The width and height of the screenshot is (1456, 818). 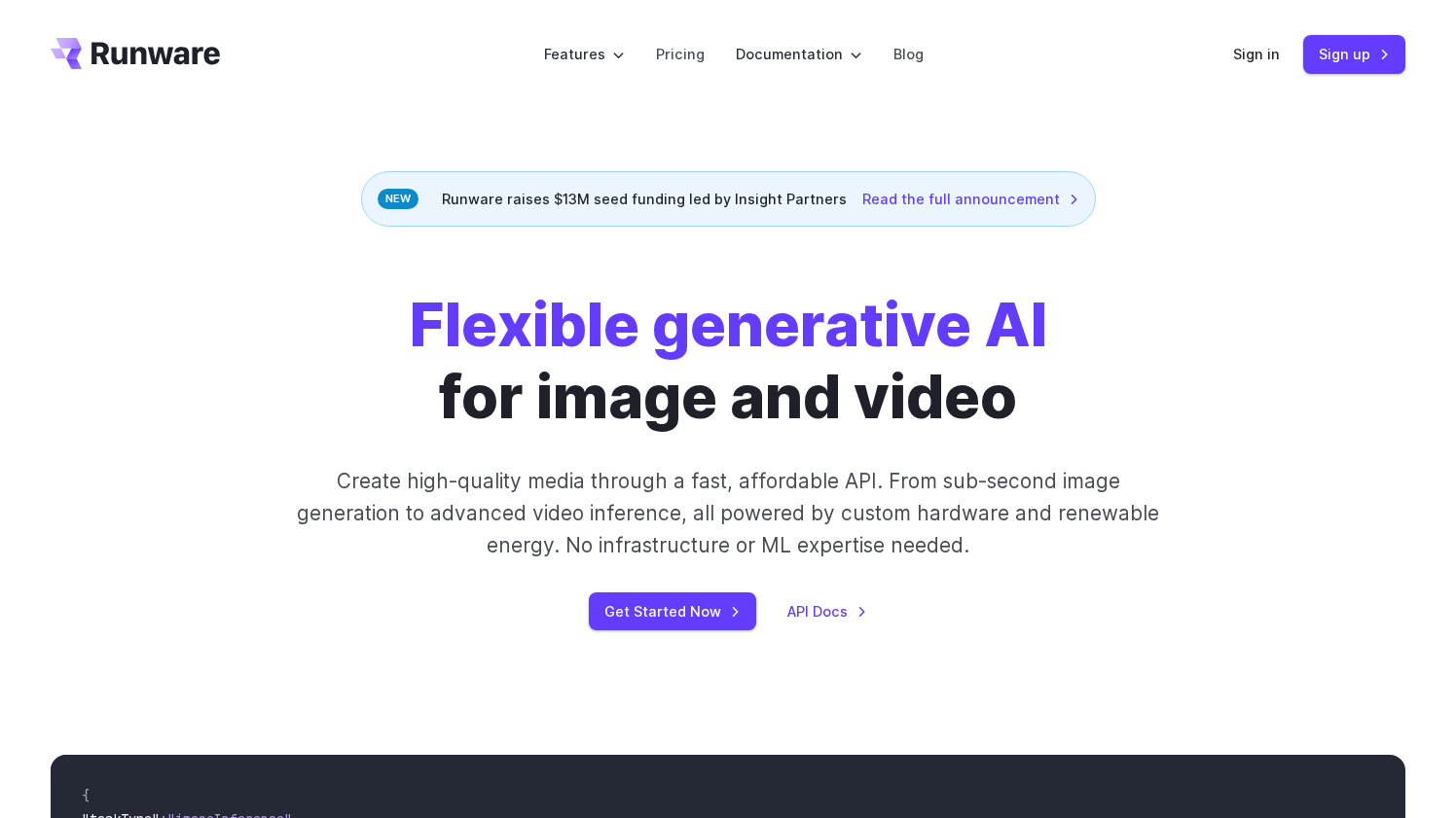 I want to click on a: Blog, so click(x=908, y=53).